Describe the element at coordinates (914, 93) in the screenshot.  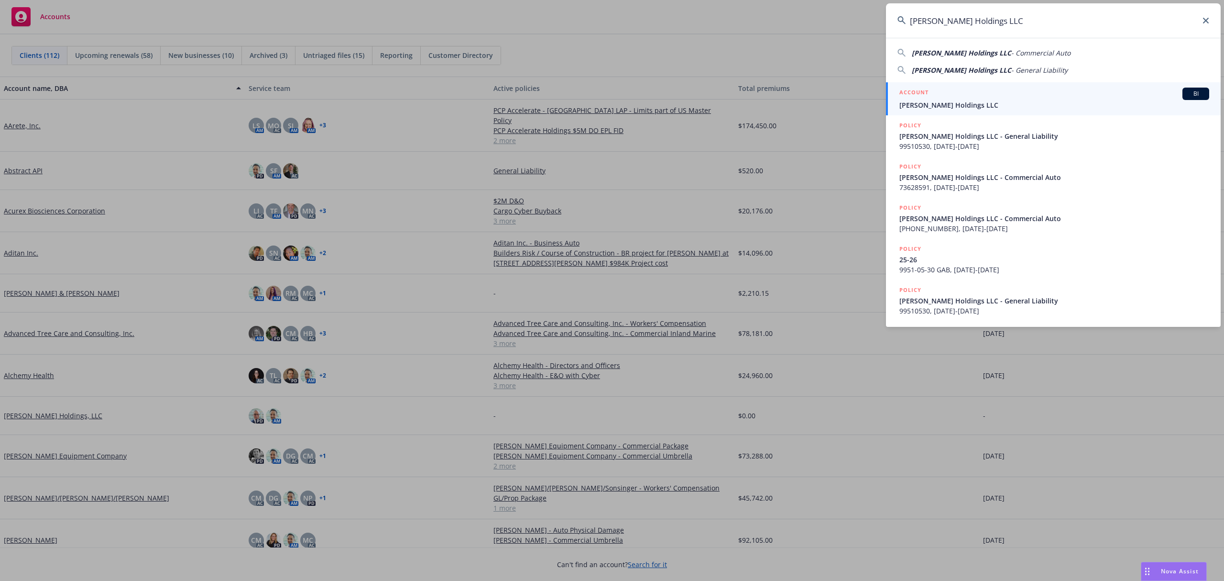
I see `h5: ACCOUNT` at that location.